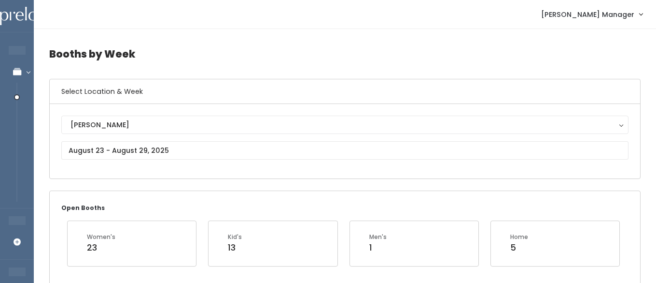  I want to click on h6: Select Location & Week, so click(345, 91).